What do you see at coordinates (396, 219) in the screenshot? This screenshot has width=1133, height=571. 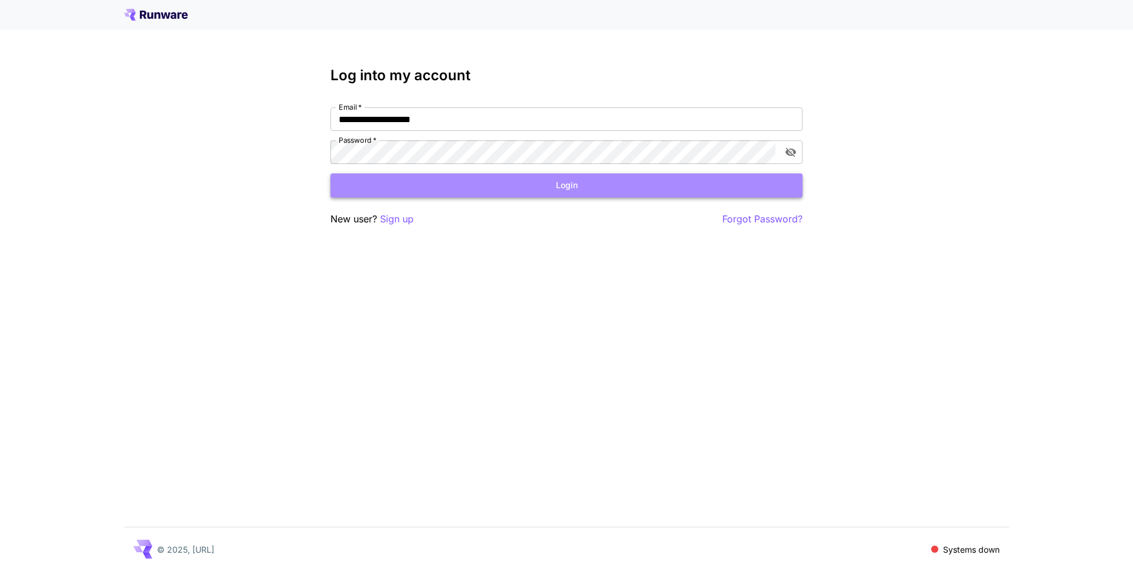 I see `button: Sign up` at bounding box center [396, 219].